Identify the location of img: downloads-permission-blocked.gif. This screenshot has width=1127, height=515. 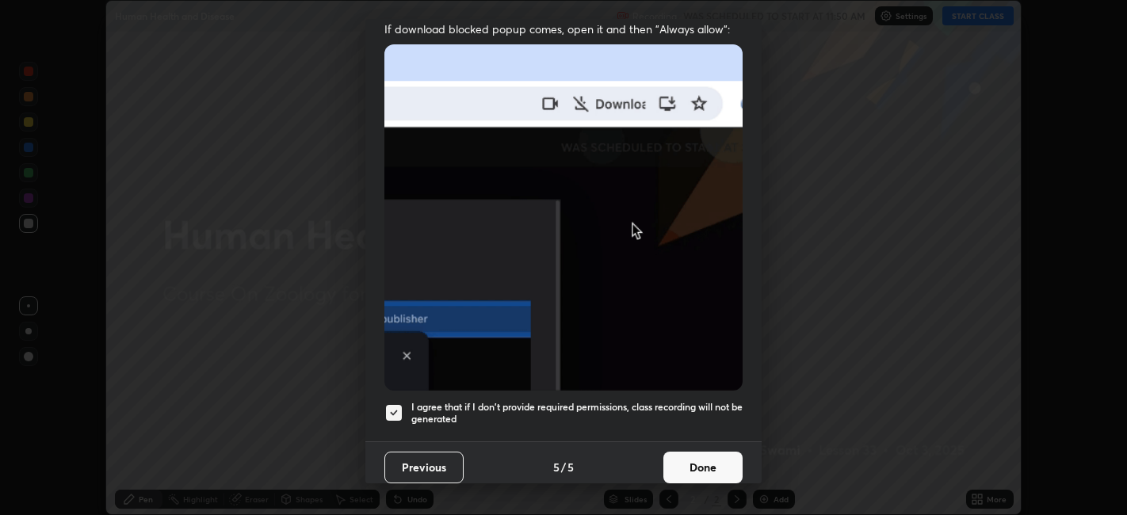
(564, 217).